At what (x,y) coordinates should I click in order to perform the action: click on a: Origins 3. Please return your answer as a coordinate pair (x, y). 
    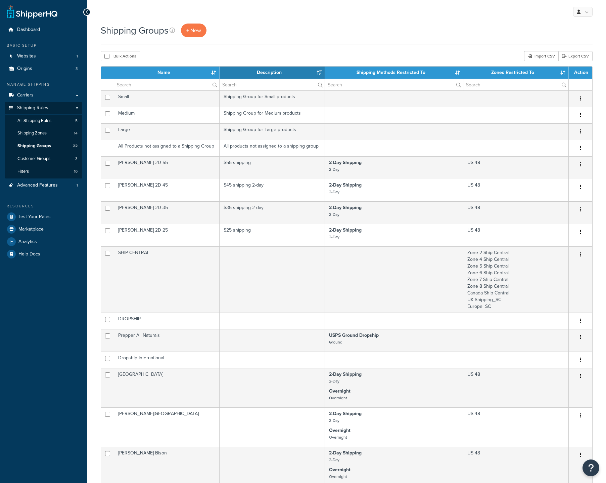
    Looking at the image, I should click on (44, 69).